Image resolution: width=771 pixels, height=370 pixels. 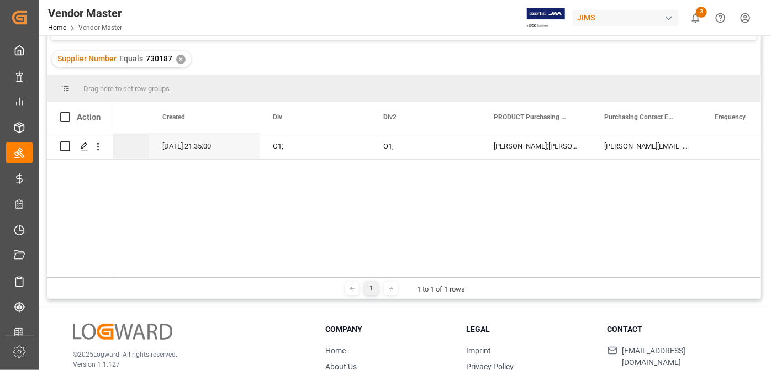 What do you see at coordinates (277, 117) in the screenshot?
I see `span: Div` at bounding box center [277, 117].